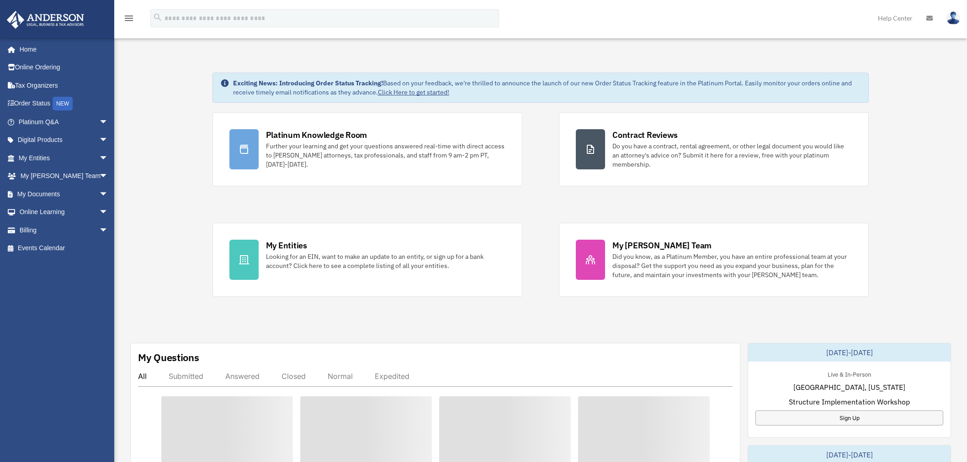 Image resolution: width=967 pixels, height=462 pixels. Describe the element at coordinates (367, 260) in the screenshot. I see `a: My Entities Looking for an EIN, want to make an update to an entity, or sign up for a bank accoun...` at that location.